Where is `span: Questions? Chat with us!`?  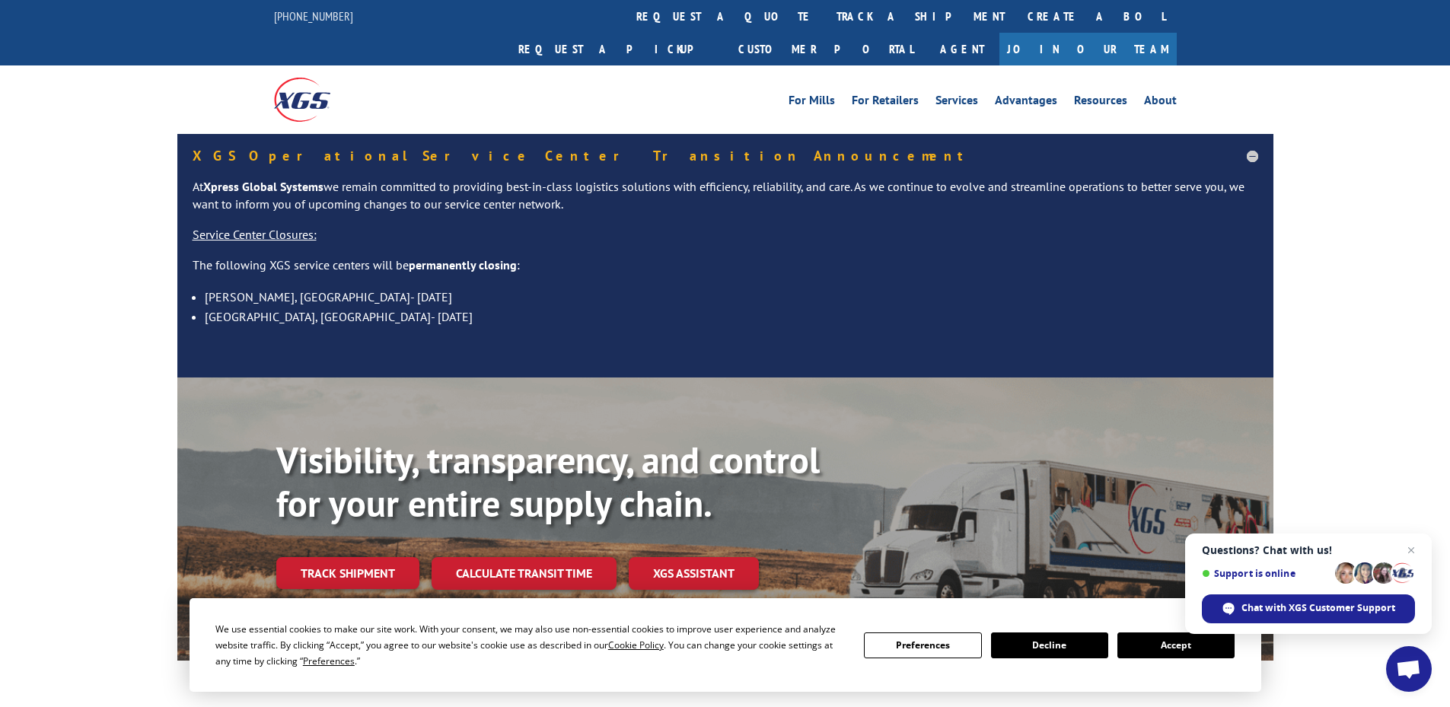 span: Questions? Chat with us! is located at coordinates (1309, 550).